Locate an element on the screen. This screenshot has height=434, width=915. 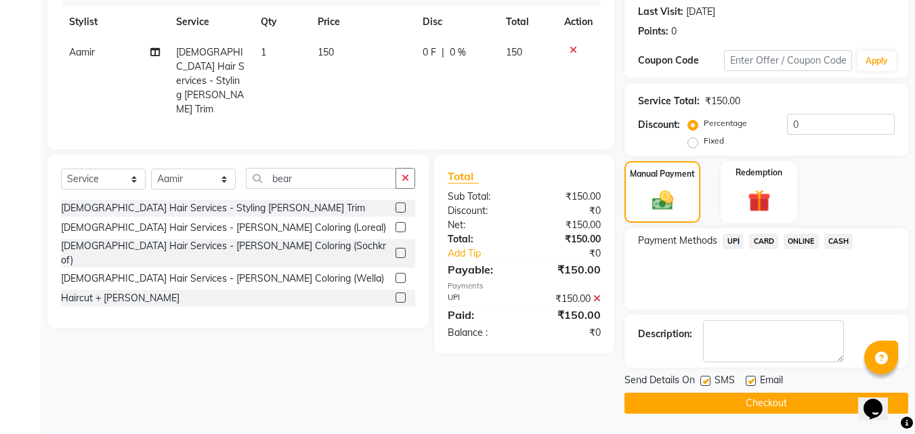
span: 1 is located at coordinates (263, 52).